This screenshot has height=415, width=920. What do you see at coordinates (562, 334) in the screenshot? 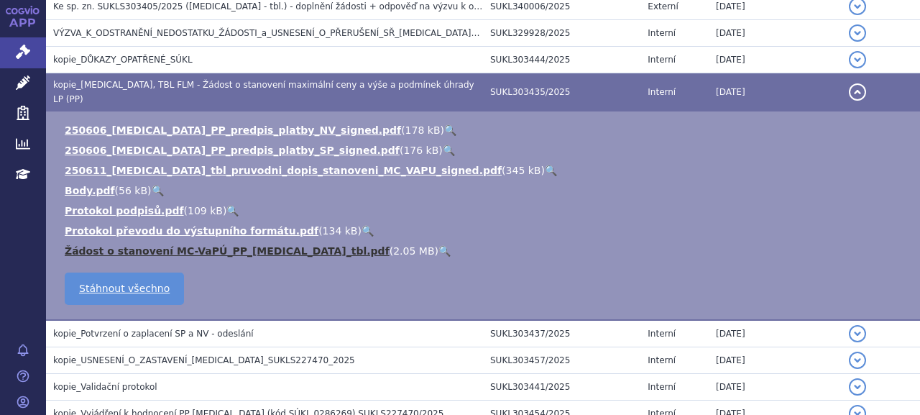
I see `td: SUKL303437/2025` at bounding box center [562, 334].